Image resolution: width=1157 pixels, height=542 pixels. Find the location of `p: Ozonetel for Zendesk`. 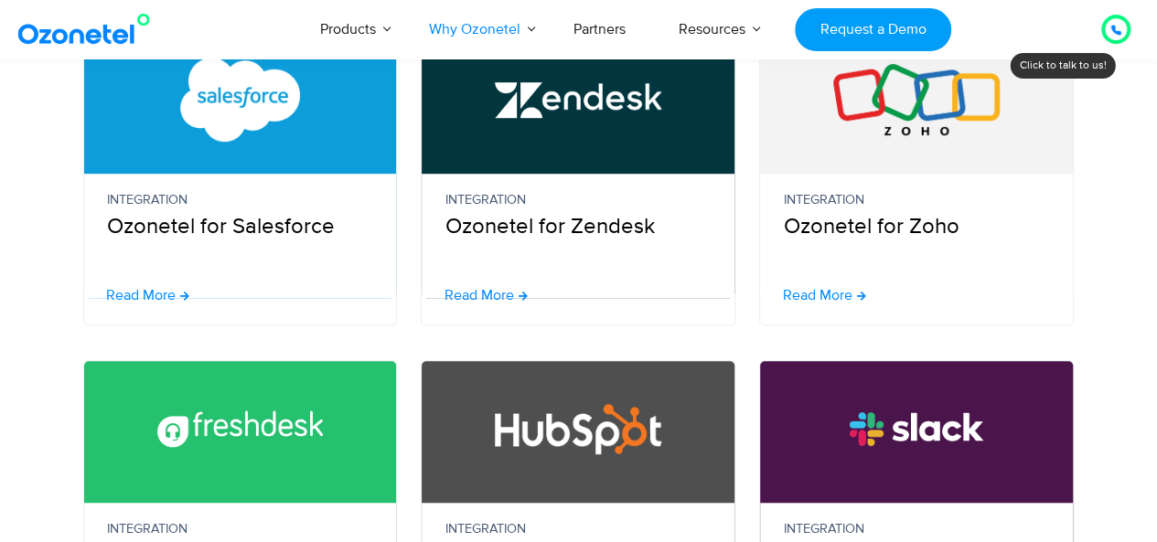

p: Ozonetel for Zendesk is located at coordinates (578, 217).